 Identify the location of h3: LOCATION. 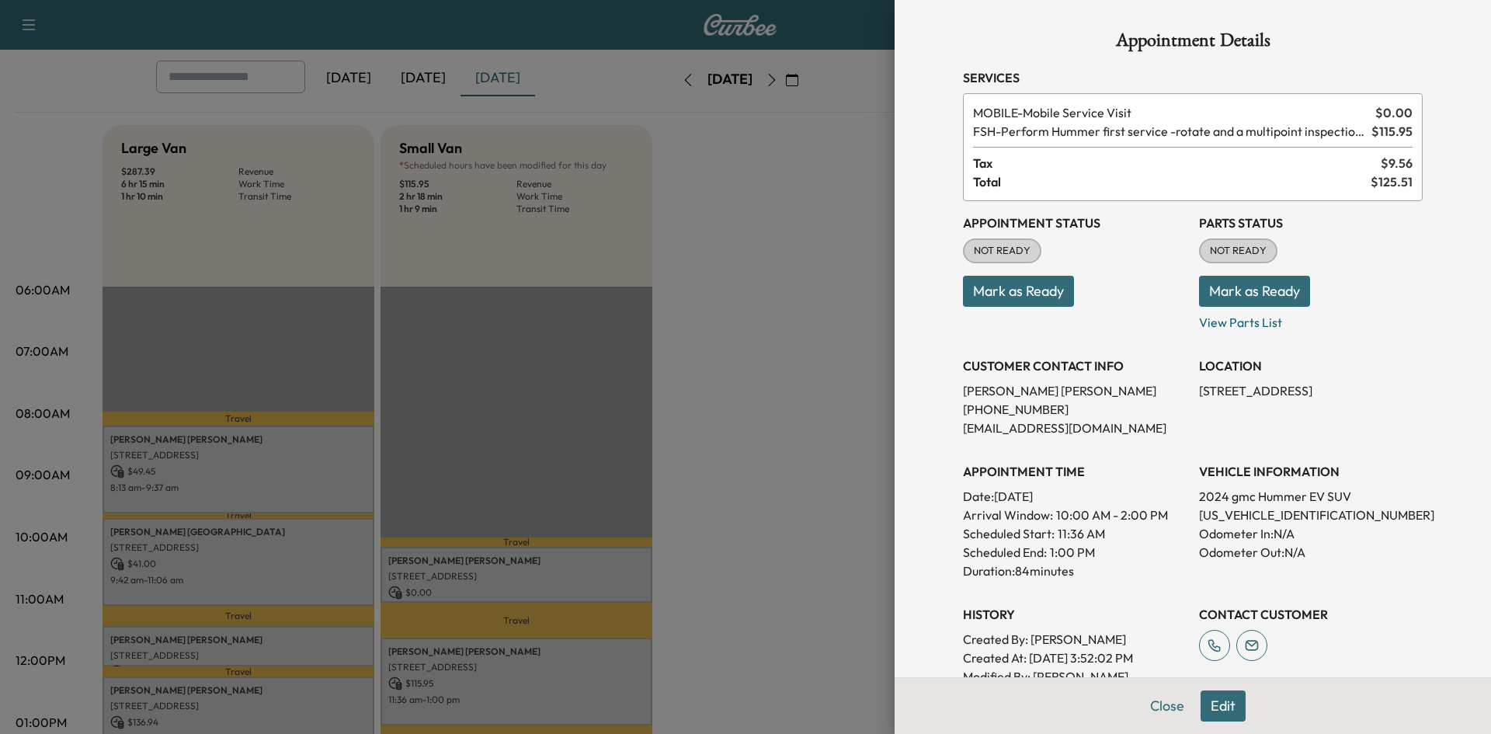
(1311, 366).